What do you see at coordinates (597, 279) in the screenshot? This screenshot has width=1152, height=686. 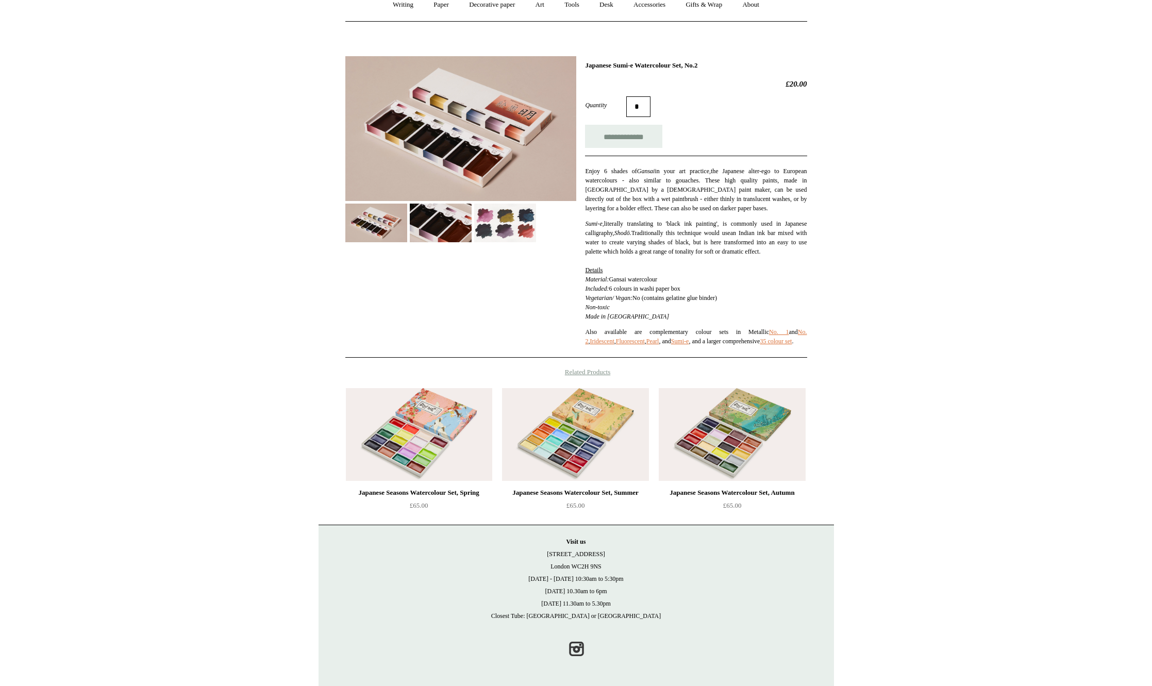 I see `em: Material:` at bounding box center [597, 279].